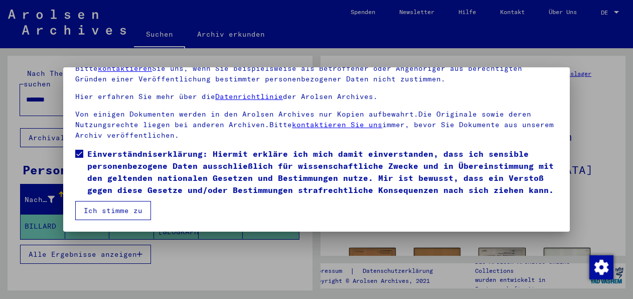 The image size is (633, 299). What do you see at coordinates (601, 266) in the screenshot?
I see `div: Zustimmung ändern` at bounding box center [601, 266].